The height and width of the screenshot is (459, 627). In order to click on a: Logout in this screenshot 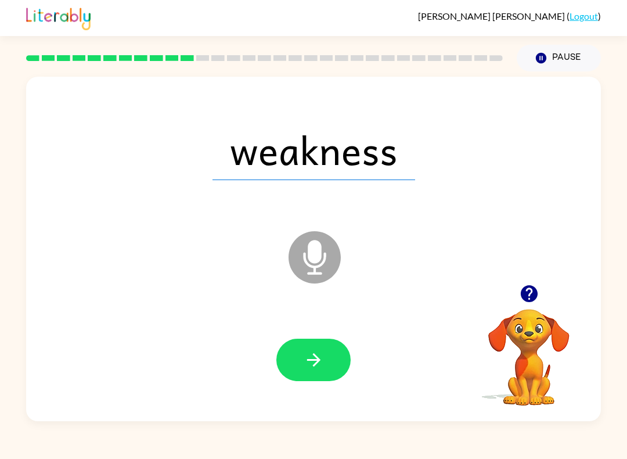, I will do `click(584, 16)`.